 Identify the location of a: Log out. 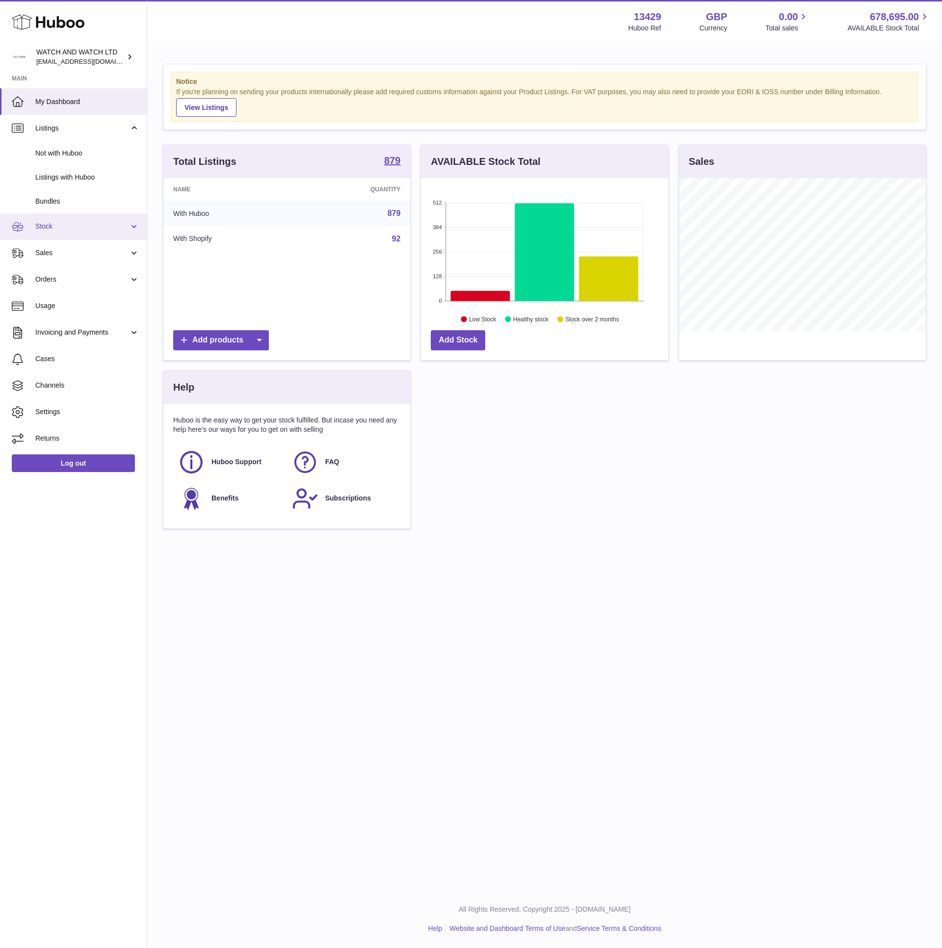
(73, 463).